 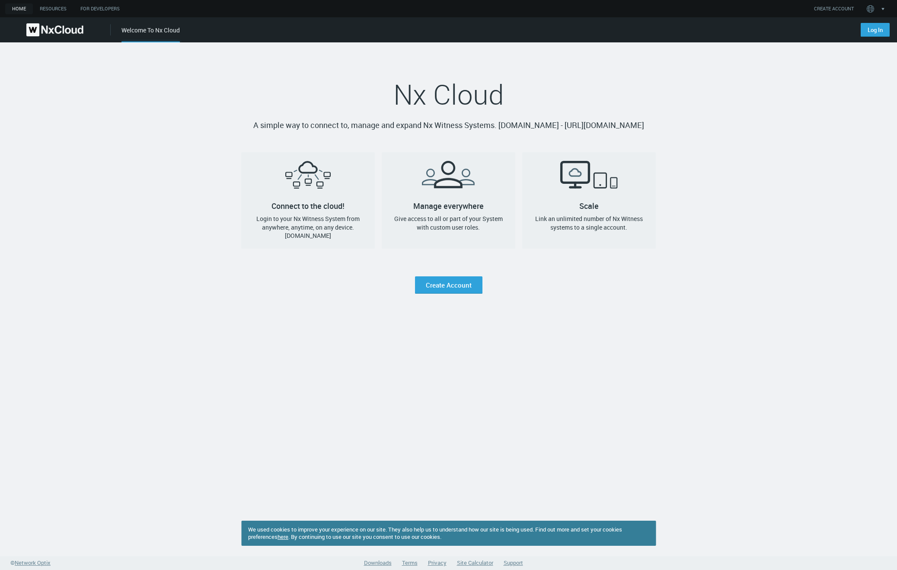 What do you see at coordinates (513, 562) in the screenshot?
I see `a: Support` at bounding box center [513, 562].